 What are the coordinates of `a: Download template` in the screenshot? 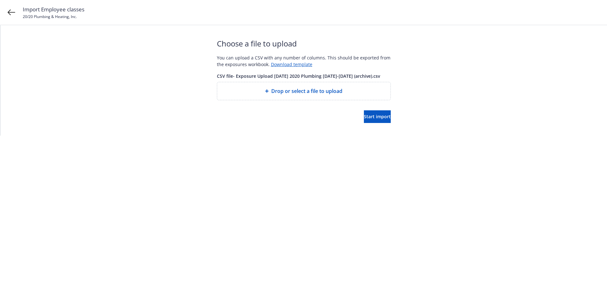 It's located at (292, 64).